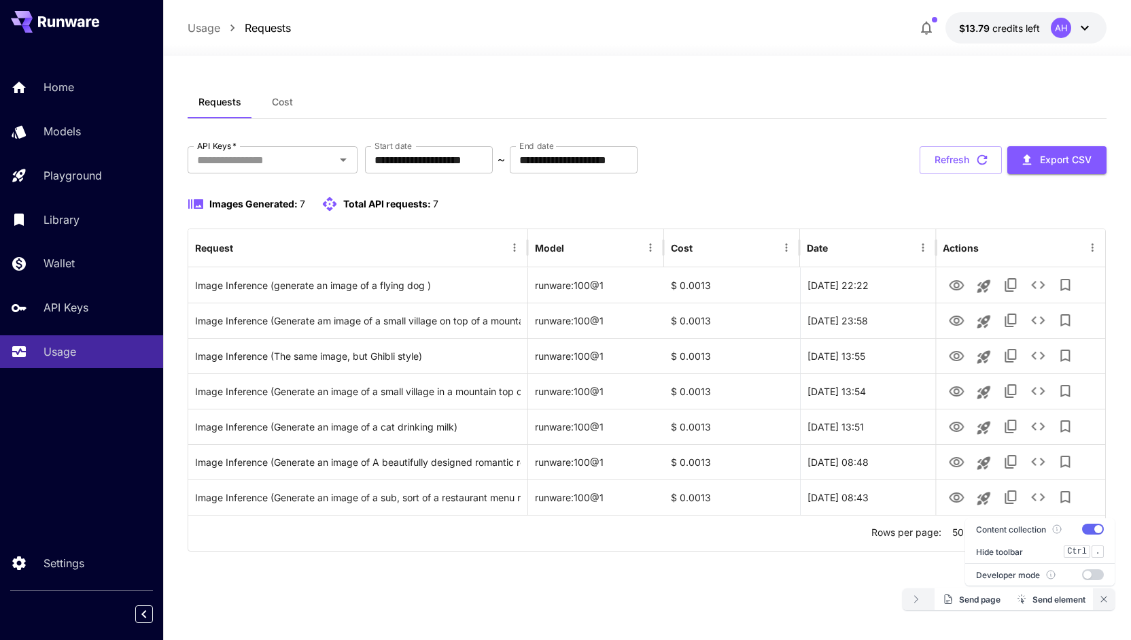  What do you see at coordinates (868, 355) in the screenshot?
I see `div: 19 Aug, 2025 13:55` at bounding box center [868, 355].